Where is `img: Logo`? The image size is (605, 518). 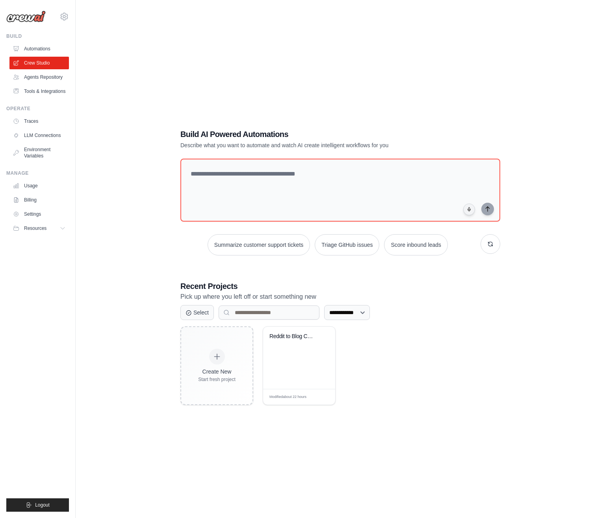
img: Logo is located at coordinates (26, 17).